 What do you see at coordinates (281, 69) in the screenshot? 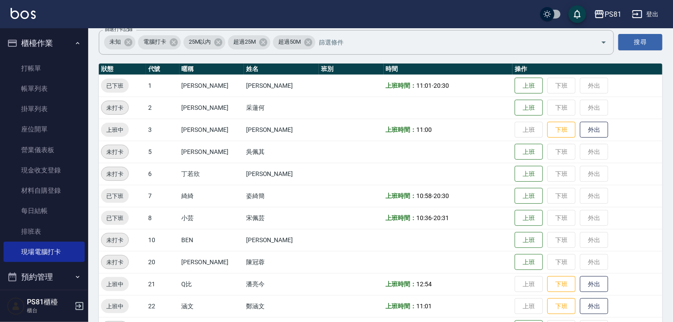
I see `th: 姓名` at bounding box center [281, 69].